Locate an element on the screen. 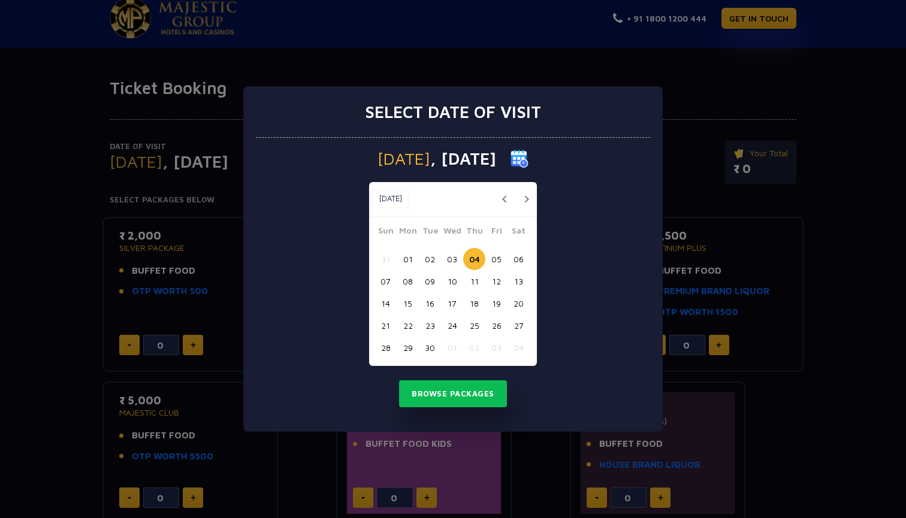 Image resolution: width=906 pixels, height=518 pixels. button: 13 is located at coordinates (518, 281).